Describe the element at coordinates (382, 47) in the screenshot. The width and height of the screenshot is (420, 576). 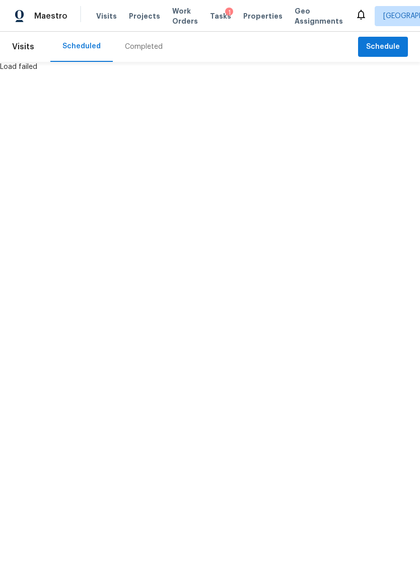
I see `button: Schedule` at that location.